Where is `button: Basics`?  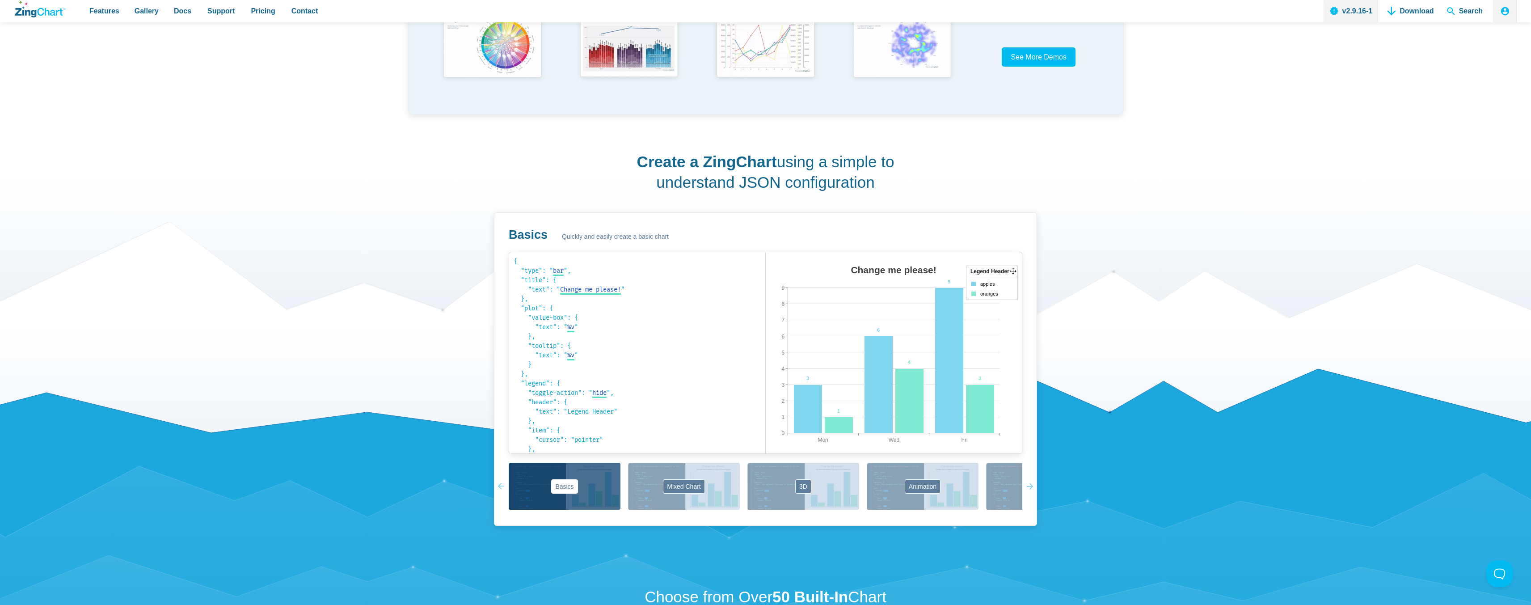
button: Basics is located at coordinates (565, 486).